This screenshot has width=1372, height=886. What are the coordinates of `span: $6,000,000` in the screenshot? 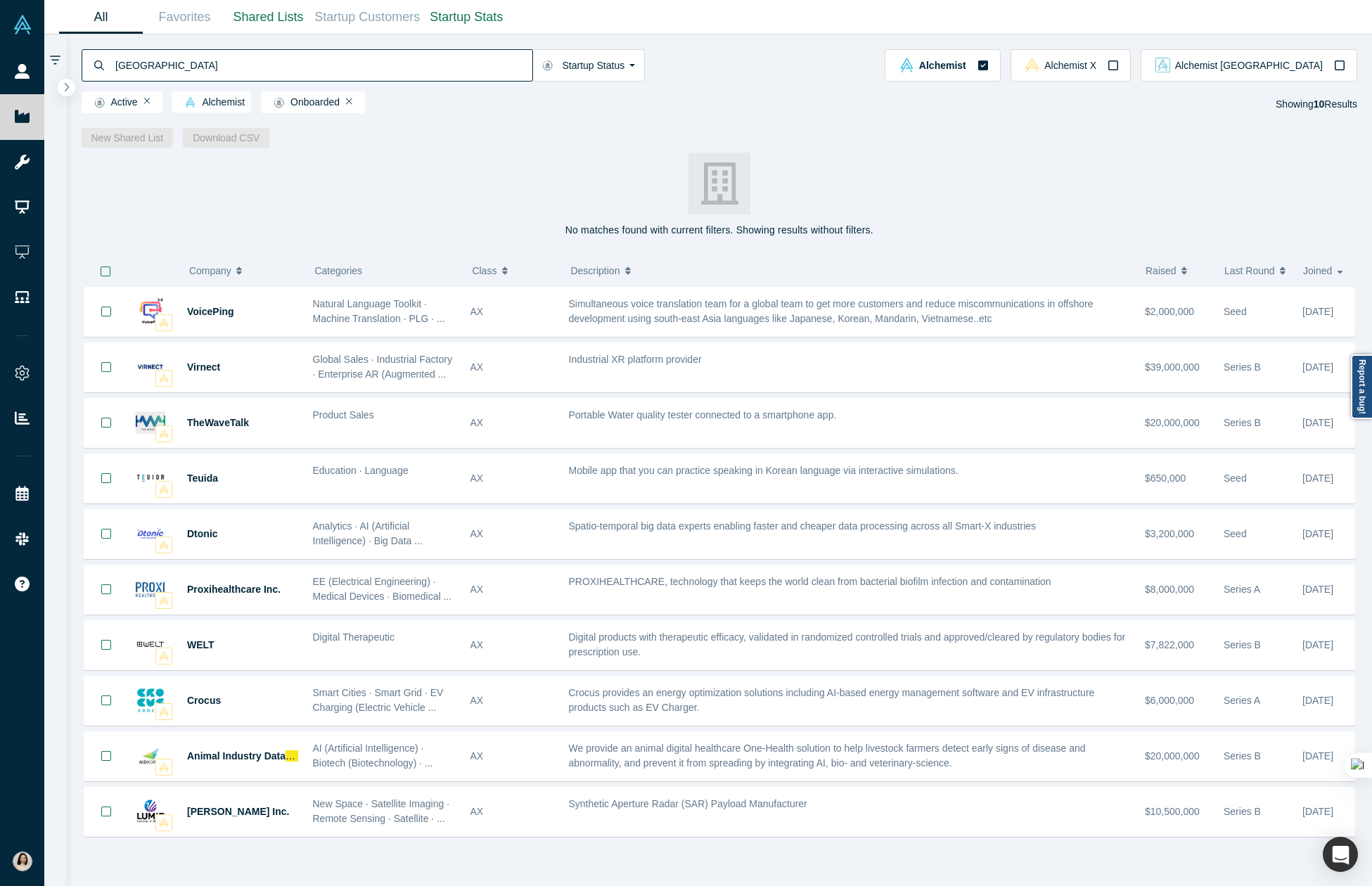 It's located at (1170, 700).